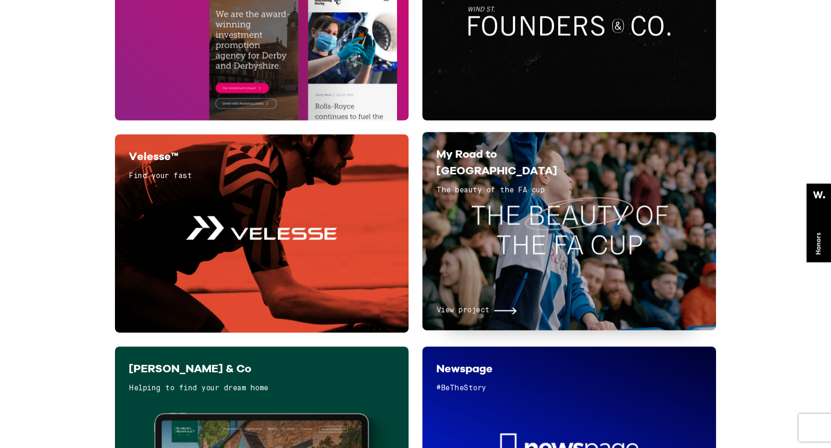 Image resolution: width=831 pixels, height=448 pixels. I want to click on span: Newspage, so click(464, 368).